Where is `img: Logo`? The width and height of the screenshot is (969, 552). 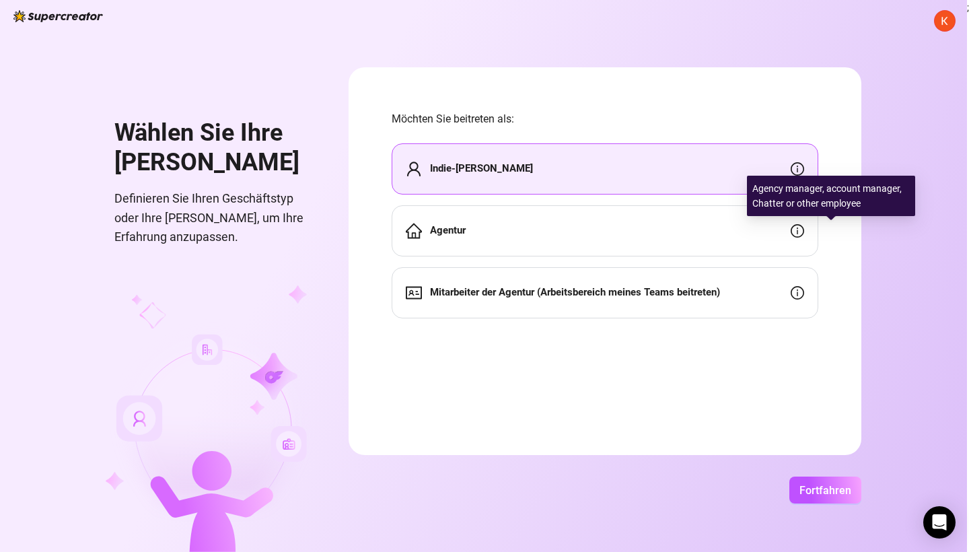
img: Logo is located at coordinates (58, 16).